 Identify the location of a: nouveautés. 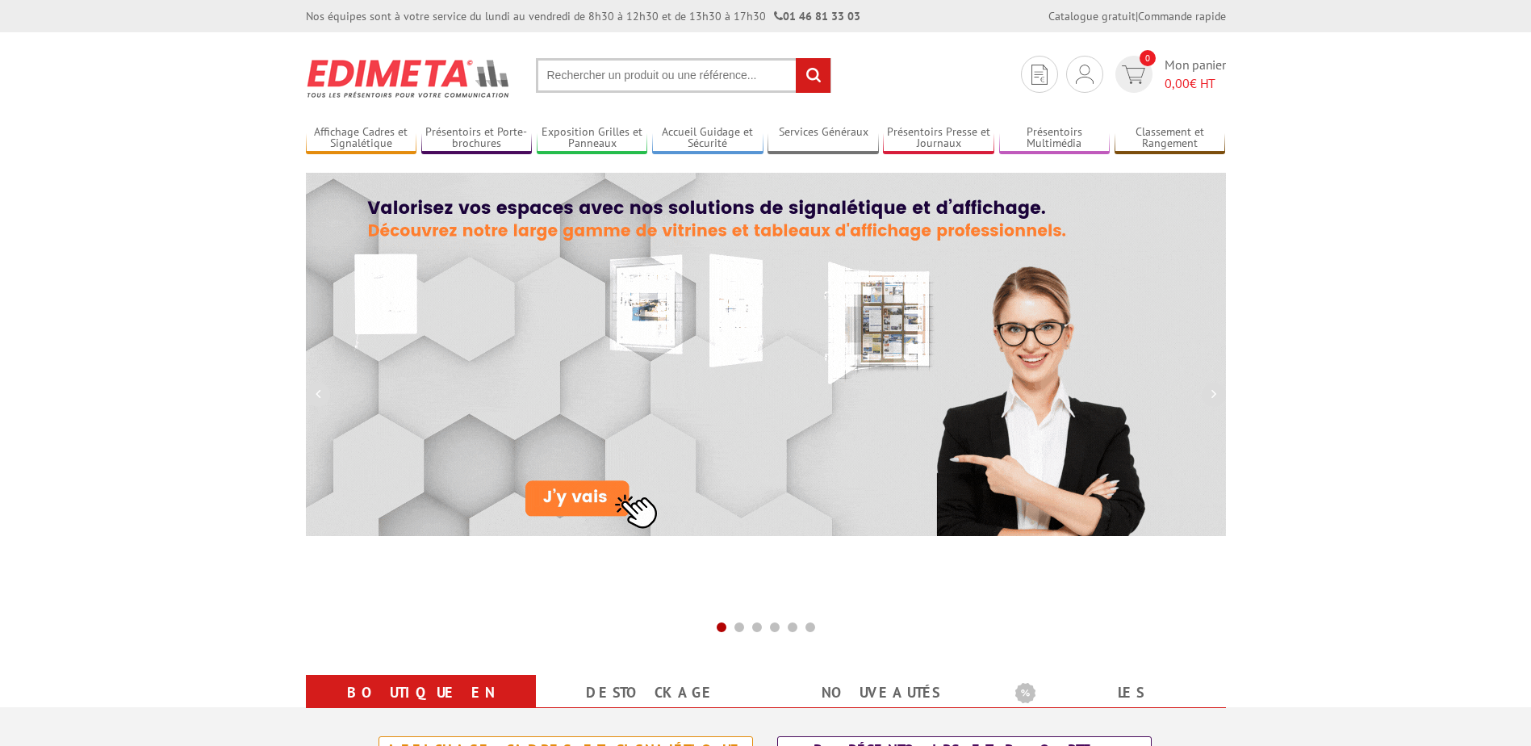
(880, 692).